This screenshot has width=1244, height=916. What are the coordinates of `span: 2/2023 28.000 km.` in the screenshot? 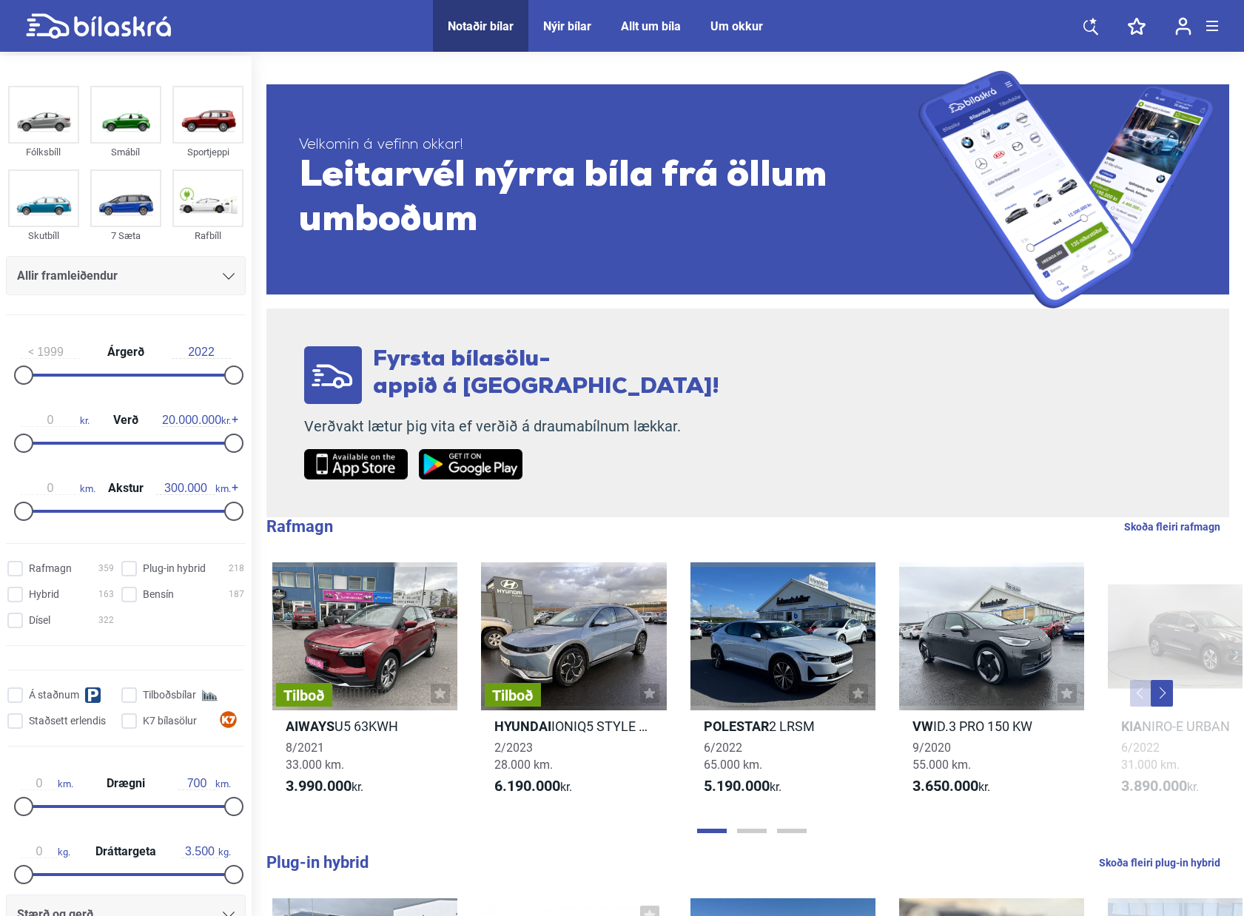 It's located at (523, 756).